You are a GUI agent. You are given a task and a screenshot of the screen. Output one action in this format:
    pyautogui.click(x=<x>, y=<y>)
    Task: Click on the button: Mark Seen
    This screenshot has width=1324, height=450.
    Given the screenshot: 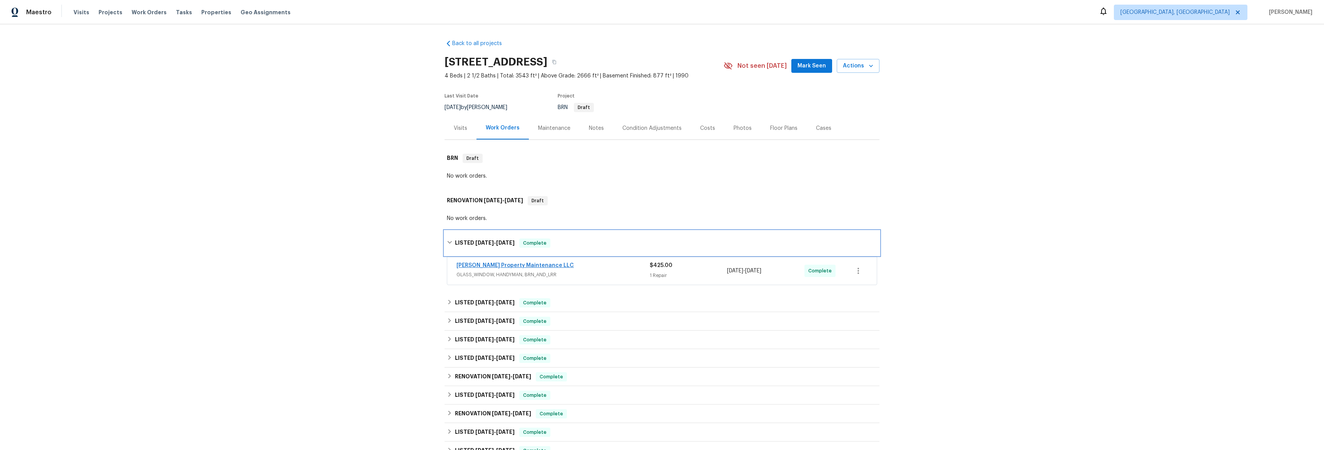 What is the action you would take?
    pyautogui.click(x=812, y=66)
    